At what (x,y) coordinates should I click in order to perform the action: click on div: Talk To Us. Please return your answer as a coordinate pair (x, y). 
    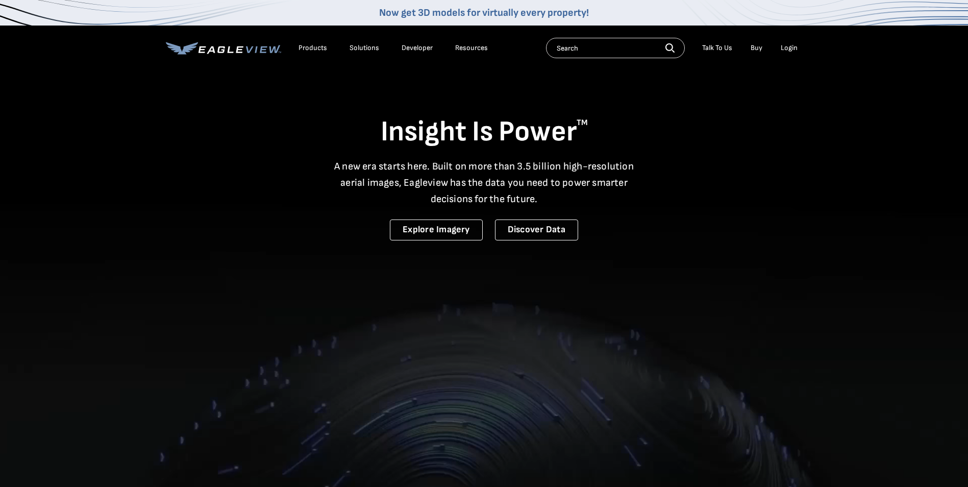
    Looking at the image, I should click on (717, 48).